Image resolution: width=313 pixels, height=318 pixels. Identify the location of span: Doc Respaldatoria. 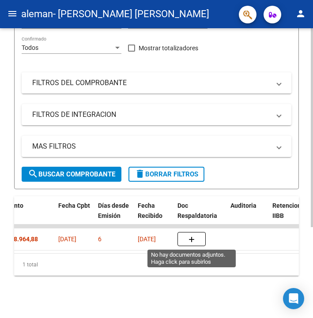
(197, 210).